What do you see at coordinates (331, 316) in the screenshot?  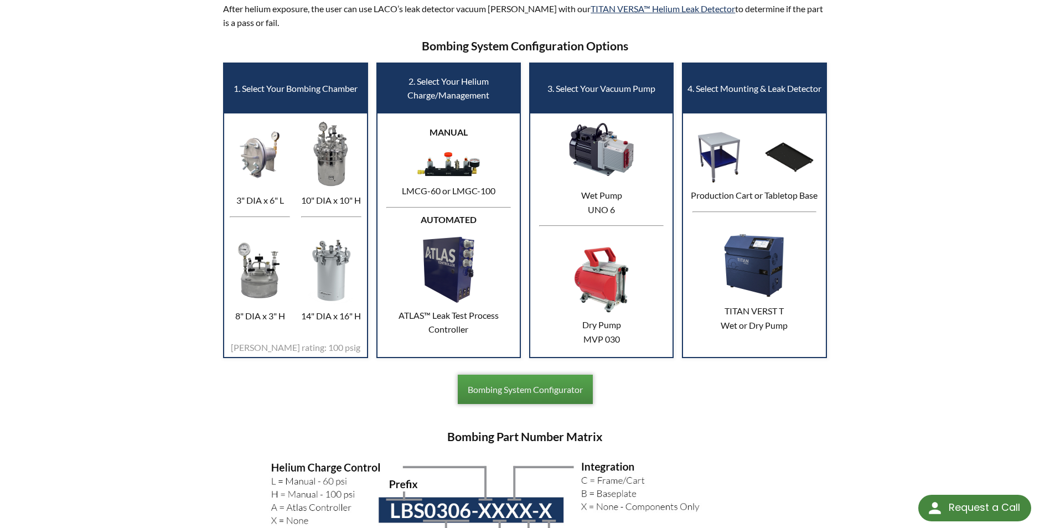 I see `p: 14" DIA x 16" H` at bounding box center [331, 316].